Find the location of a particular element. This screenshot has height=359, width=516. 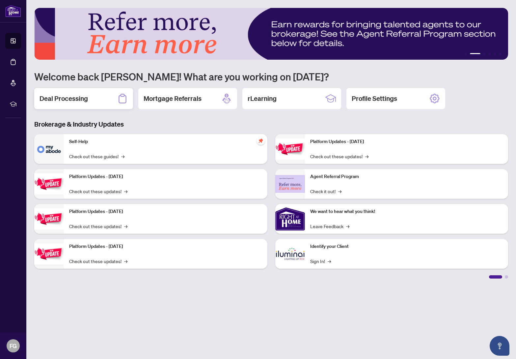

a: Check out these guides!→ is located at coordinates (97, 156).